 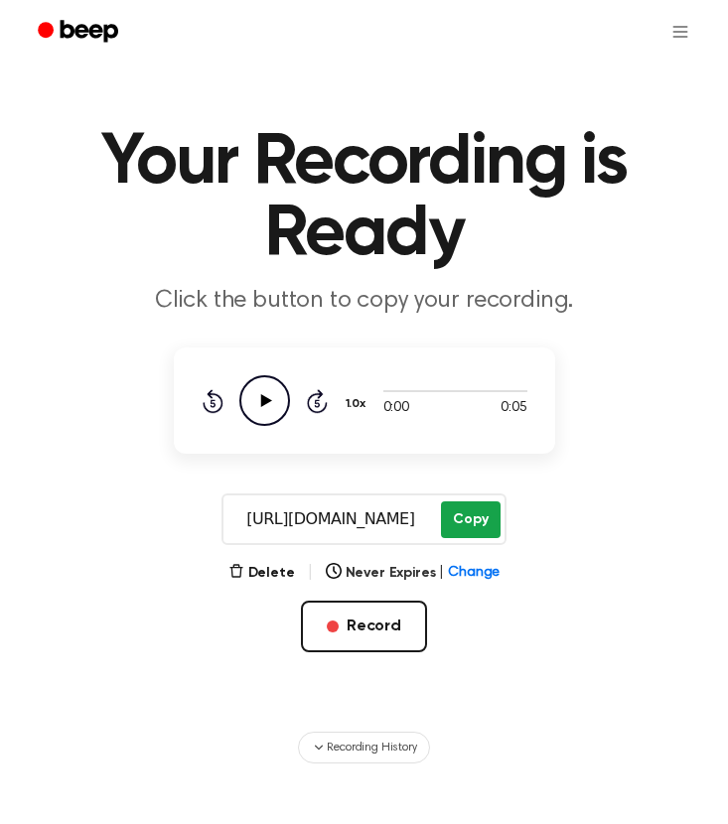 What do you see at coordinates (364, 199) in the screenshot?
I see `h1: Your Recording is Ready` at bounding box center [364, 199].